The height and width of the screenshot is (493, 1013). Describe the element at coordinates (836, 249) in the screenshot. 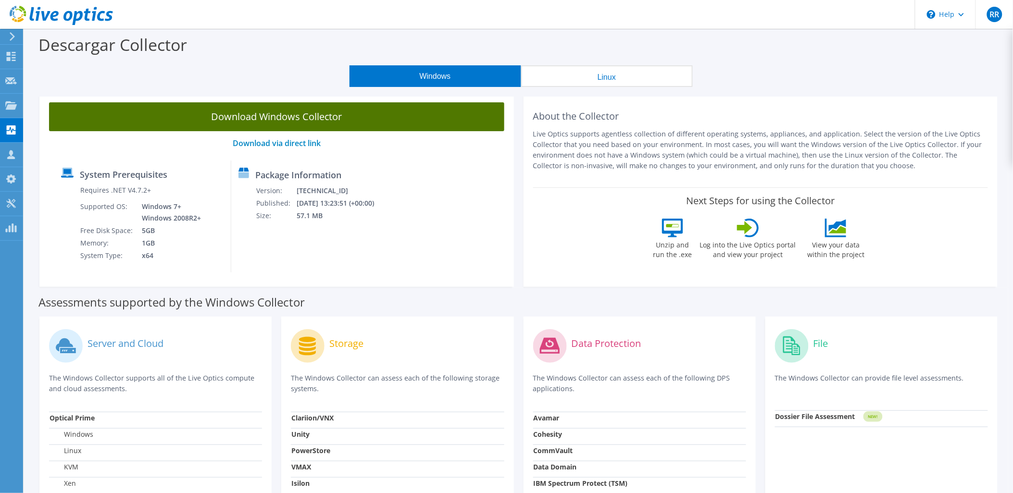

I see `label: View your data within the project` at that location.